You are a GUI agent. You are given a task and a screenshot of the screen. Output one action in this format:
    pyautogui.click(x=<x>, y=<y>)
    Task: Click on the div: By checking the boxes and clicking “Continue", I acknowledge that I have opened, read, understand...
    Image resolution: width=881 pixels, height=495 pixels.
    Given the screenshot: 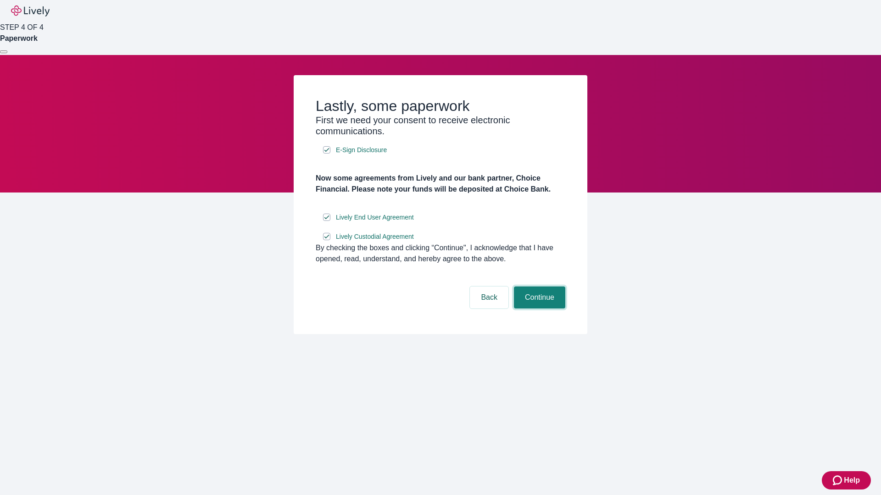 What is the action you would take?
    pyautogui.click(x=440, y=254)
    